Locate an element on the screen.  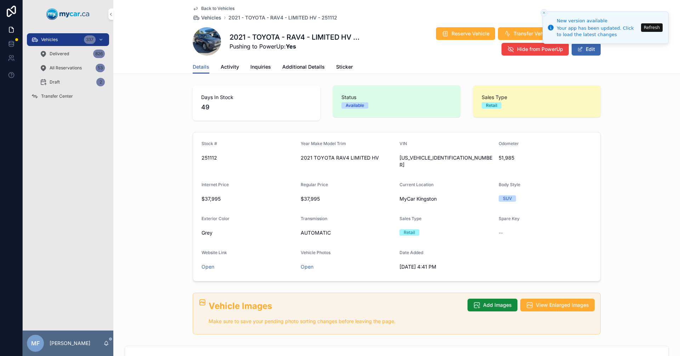
a: 2021 - TOYOTA - RAV4 - LIMITED HV - 251112 is located at coordinates (282, 18).